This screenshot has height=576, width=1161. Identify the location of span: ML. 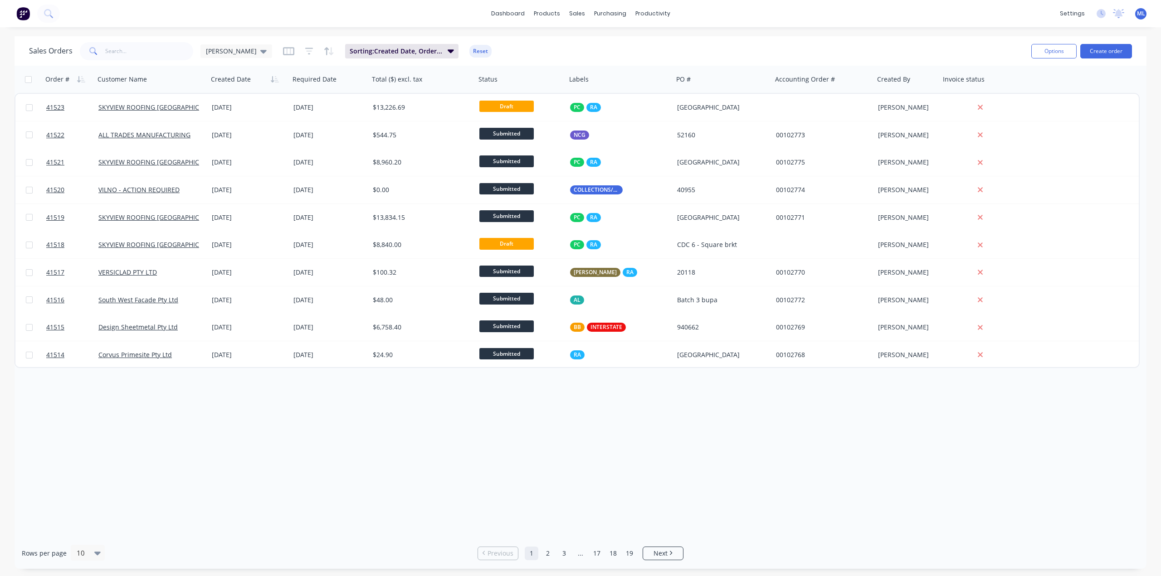
(1141, 14).